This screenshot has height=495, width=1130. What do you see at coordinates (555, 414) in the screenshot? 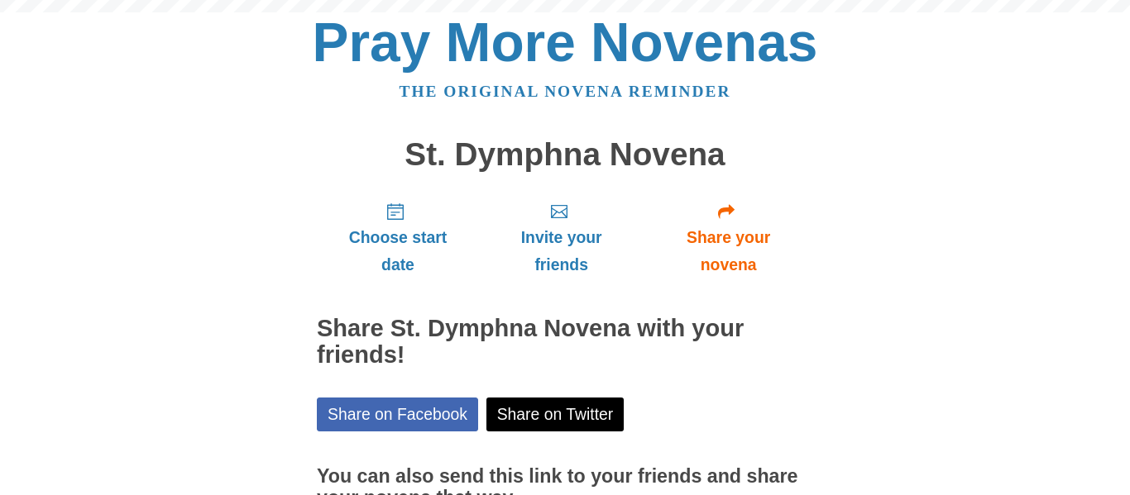
I see `a: Share on Twitter` at bounding box center [555, 414].